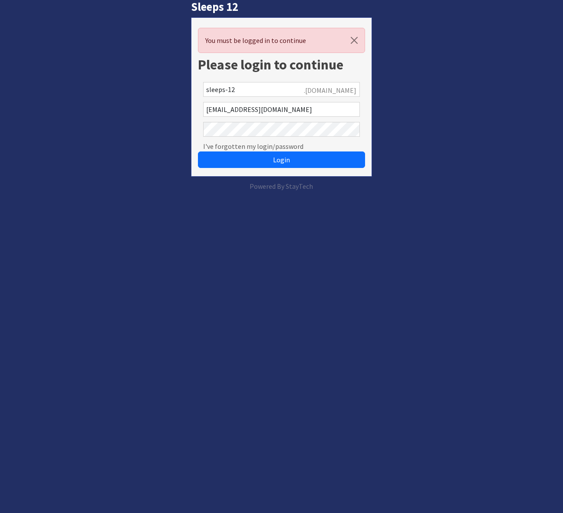 This screenshot has height=513, width=563. What do you see at coordinates (281, 186) in the screenshot?
I see `p: Powered By StayTech` at bounding box center [281, 186].